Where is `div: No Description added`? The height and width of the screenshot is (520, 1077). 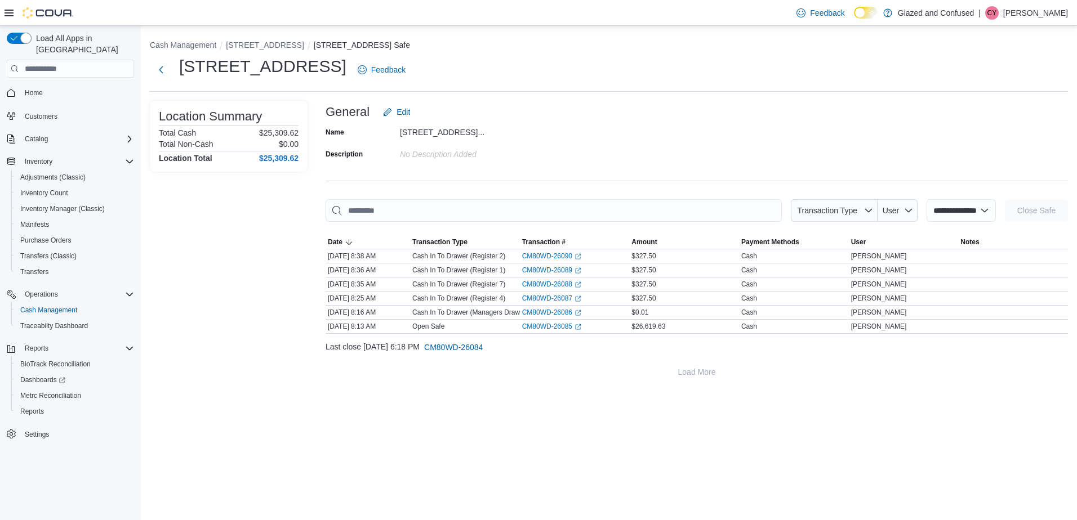
div: No Description added is located at coordinates (475, 152).